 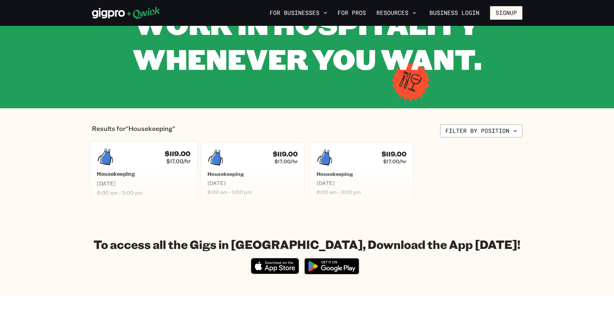 What do you see at coordinates (307, 41) in the screenshot?
I see `span: WORK IN HOSPITALITY WHENEVER YOU WANT.` at bounding box center [307, 41].